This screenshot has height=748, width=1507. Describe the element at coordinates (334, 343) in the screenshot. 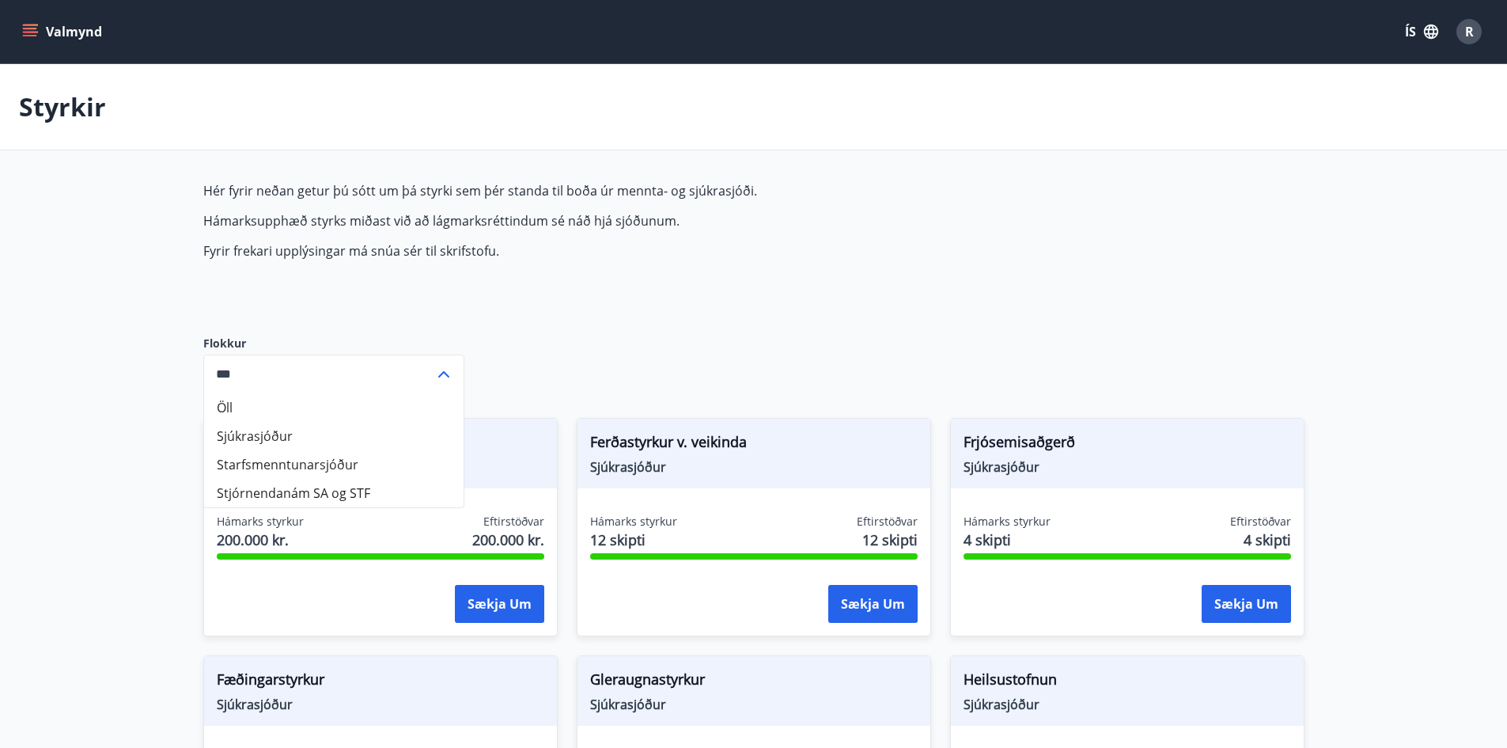

I see `label: Flokkur` at that location.